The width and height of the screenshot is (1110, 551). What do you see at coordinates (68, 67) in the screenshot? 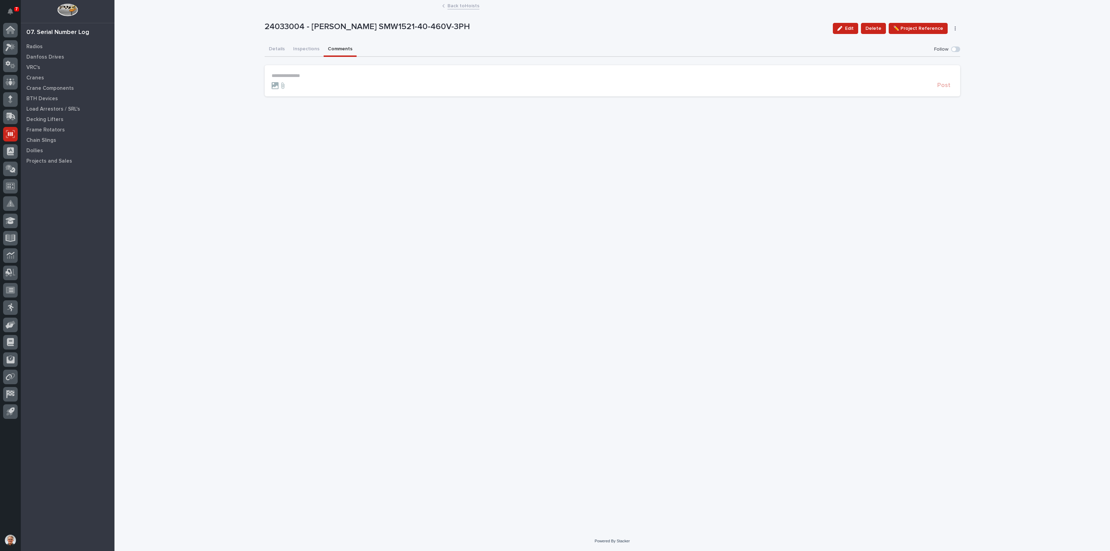
I see `a: VRC's` at bounding box center [68, 67].